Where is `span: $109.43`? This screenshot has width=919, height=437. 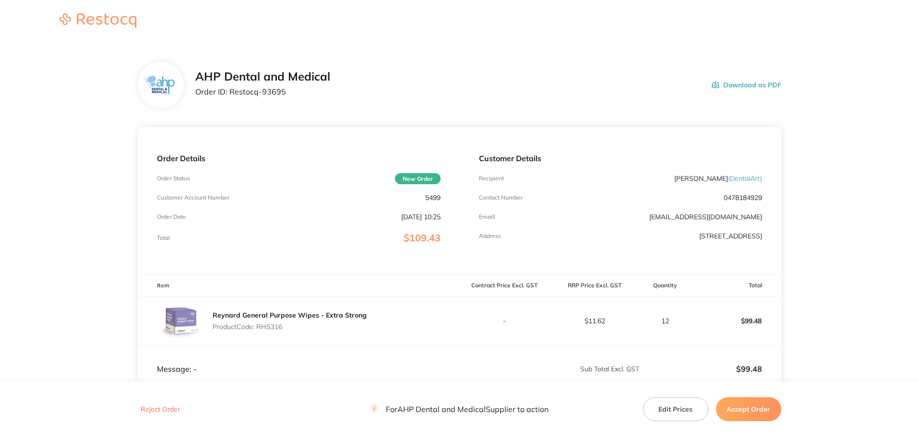
span: $109.43 is located at coordinates (422, 238).